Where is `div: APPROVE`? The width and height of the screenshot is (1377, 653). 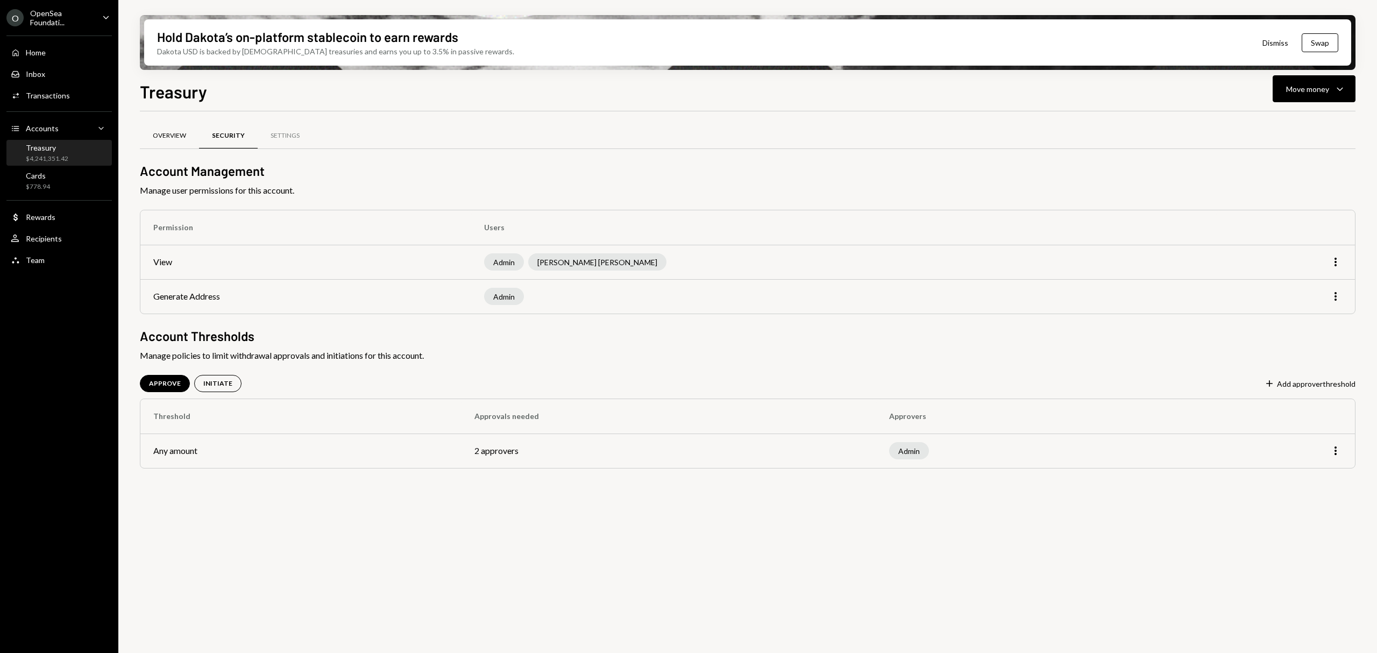 div: APPROVE is located at coordinates (165, 383).